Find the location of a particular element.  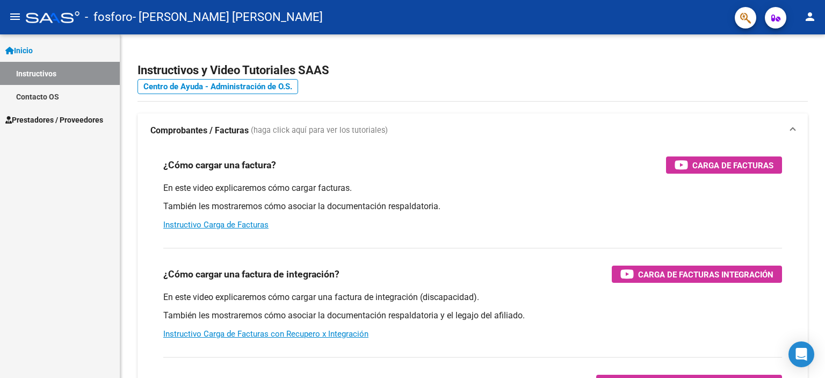

button: Carga de Facturas Integración is located at coordinates (697, 274).